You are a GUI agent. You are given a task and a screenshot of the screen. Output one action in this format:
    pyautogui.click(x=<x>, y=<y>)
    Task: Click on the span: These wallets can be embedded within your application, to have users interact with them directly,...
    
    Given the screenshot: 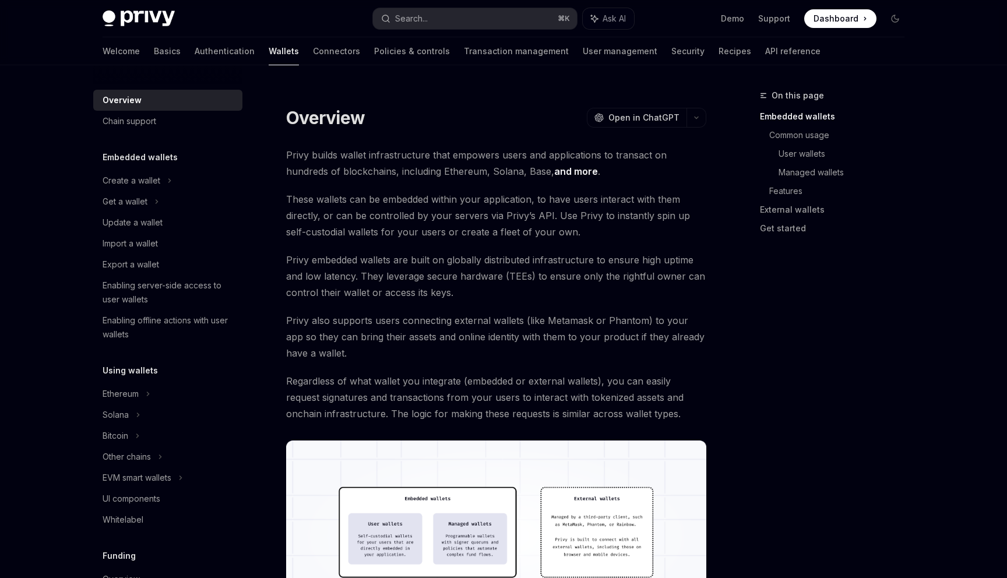 What is the action you would take?
    pyautogui.click(x=496, y=216)
    